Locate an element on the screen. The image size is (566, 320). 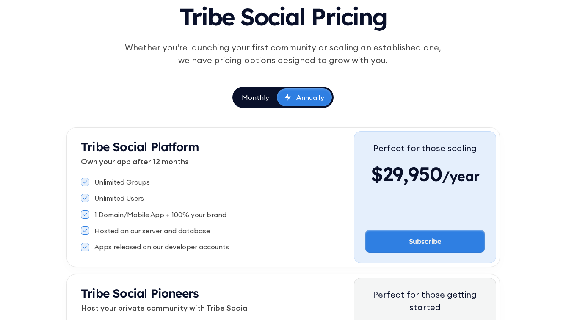
p: Own your app after 12 months is located at coordinates (217, 161).